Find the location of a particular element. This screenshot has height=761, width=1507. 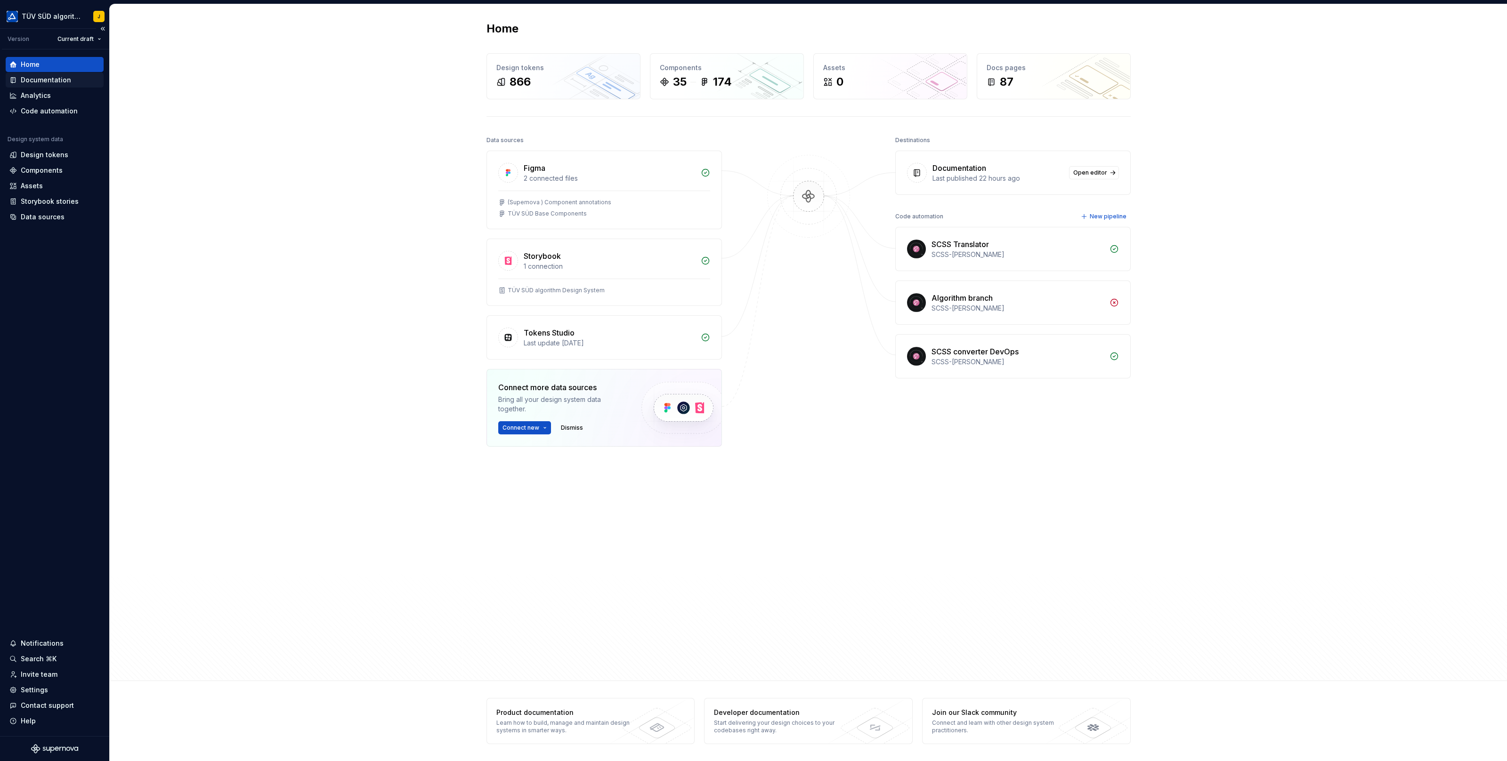

a: Figma2 connected files(Supernova ) Component annotationsTÜV SÜD Base Components is located at coordinates (604, 190).